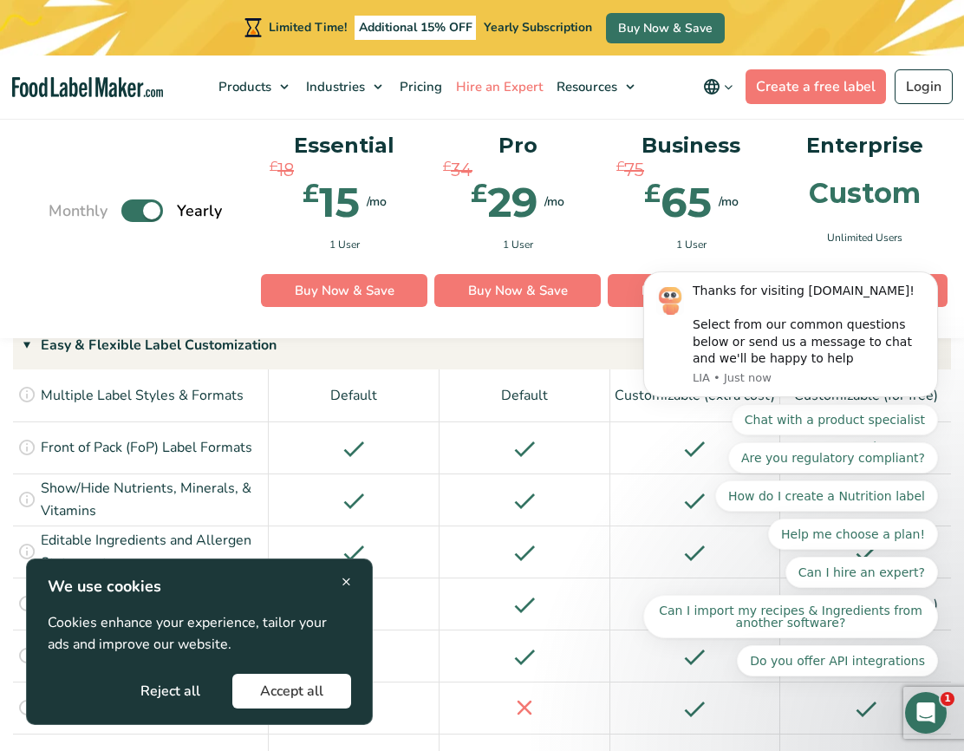 The width and height of the screenshot is (964, 751). Describe the element at coordinates (585, 87) in the screenshot. I see `span: Resources` at that location.